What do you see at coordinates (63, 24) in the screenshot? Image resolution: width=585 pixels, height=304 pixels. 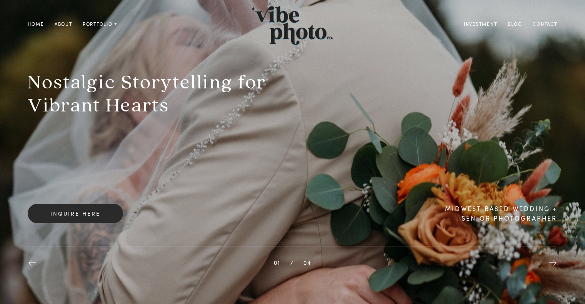 I see `a: About` at bounding box center [63, 24].